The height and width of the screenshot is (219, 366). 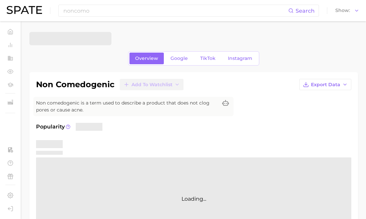 I want to click on a: Instagram, so click(x=240, y=58).